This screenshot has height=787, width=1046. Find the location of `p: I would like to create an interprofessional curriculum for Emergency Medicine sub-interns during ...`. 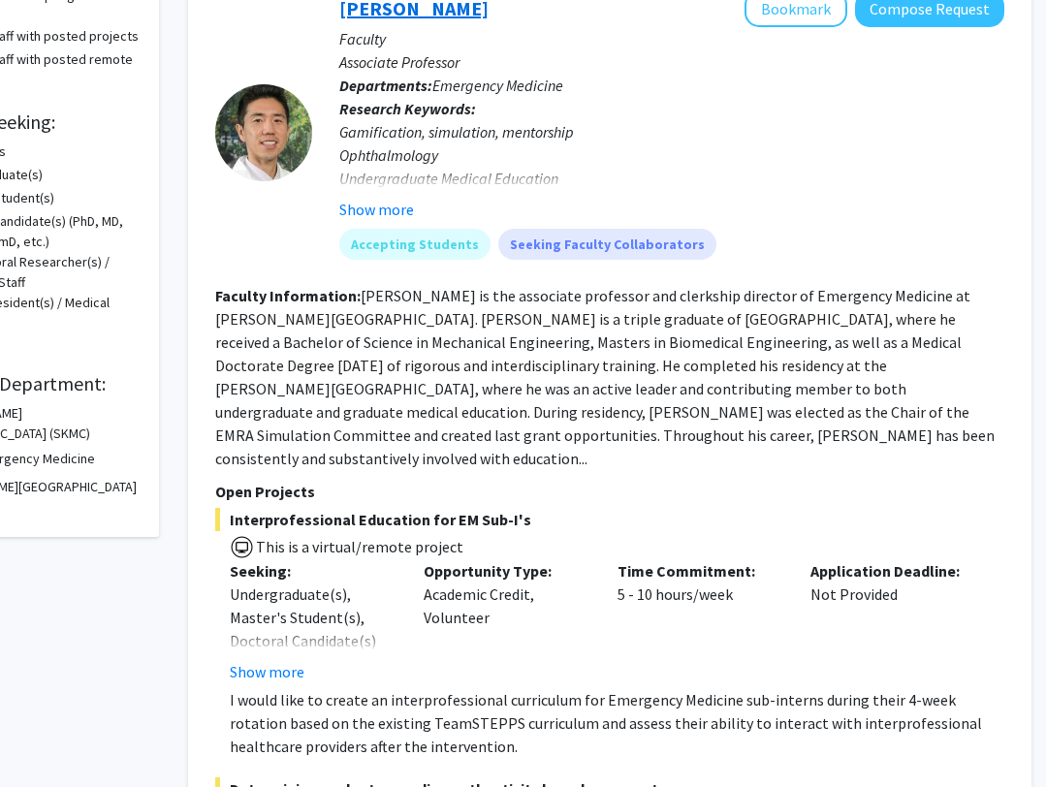

p: I would like to create an interprofessional curriculum for Emergency Medicine sub-interns during ... is located at coordinates (616, 723).